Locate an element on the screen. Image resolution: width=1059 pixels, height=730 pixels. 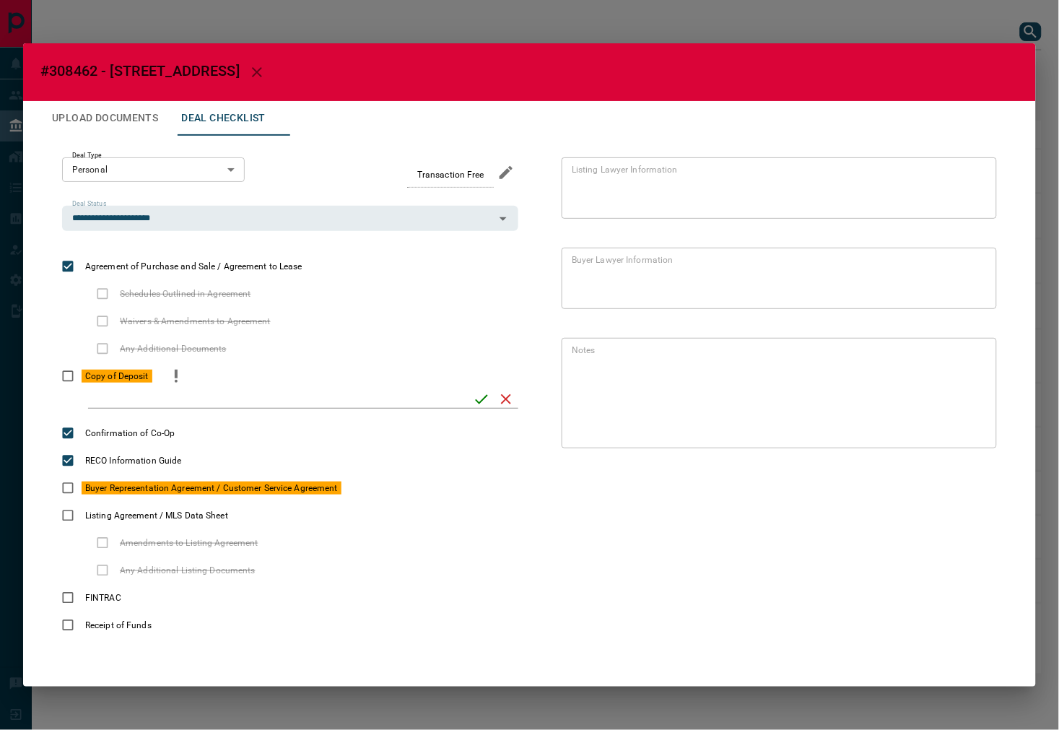
label: Deal Type is located at coordinates (87, 155).